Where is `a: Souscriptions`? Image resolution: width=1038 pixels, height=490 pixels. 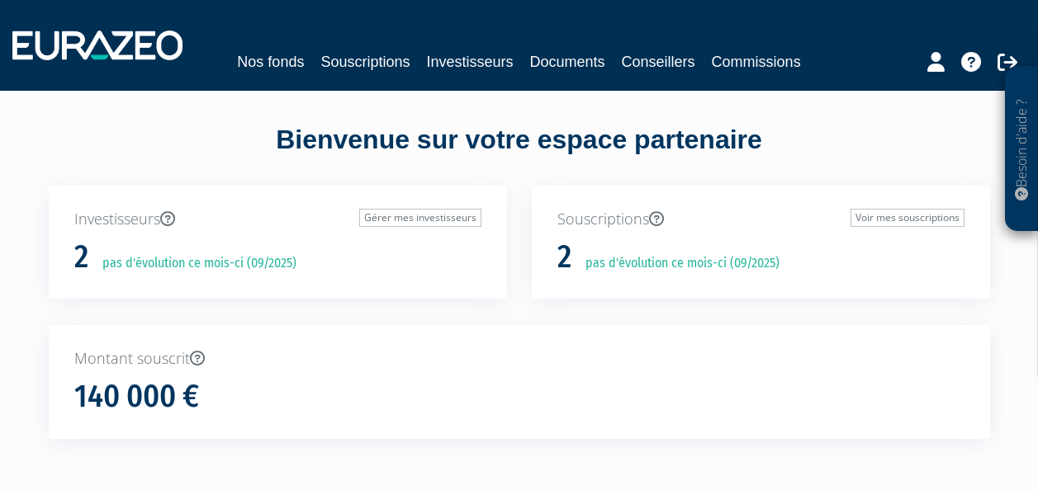 a: Souscriptions is located at coordinates (365, 62).